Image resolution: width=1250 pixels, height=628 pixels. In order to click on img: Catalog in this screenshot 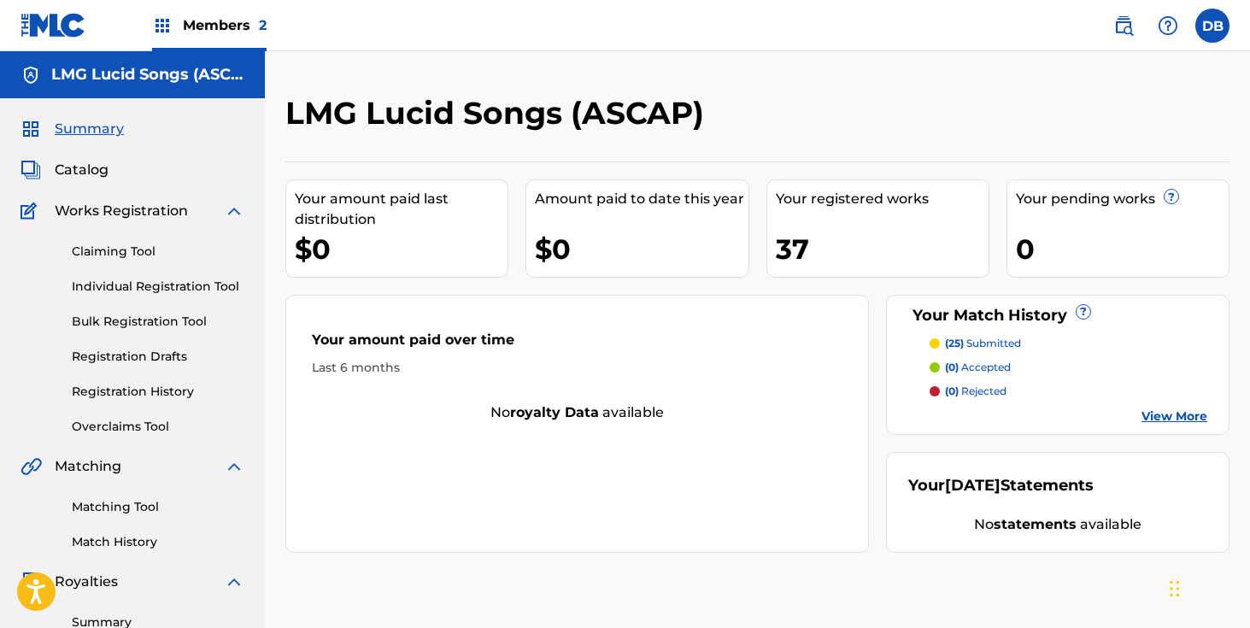, I will do `click(31, 170)`.